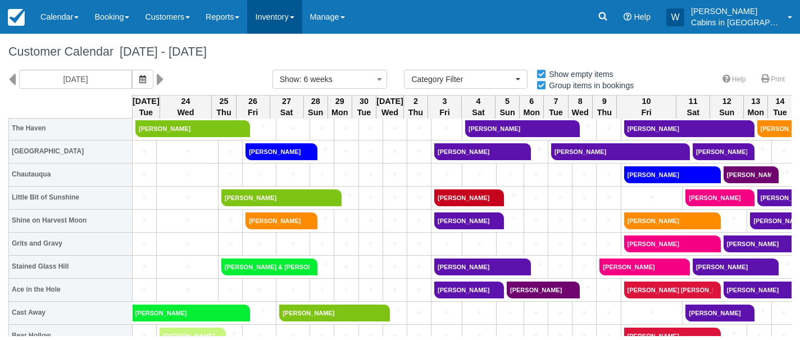 The width and height of the screenshot is (800, 340). Describe the element at coordinates (627, 17) in the screenshot. I see `i: Help` at that location.